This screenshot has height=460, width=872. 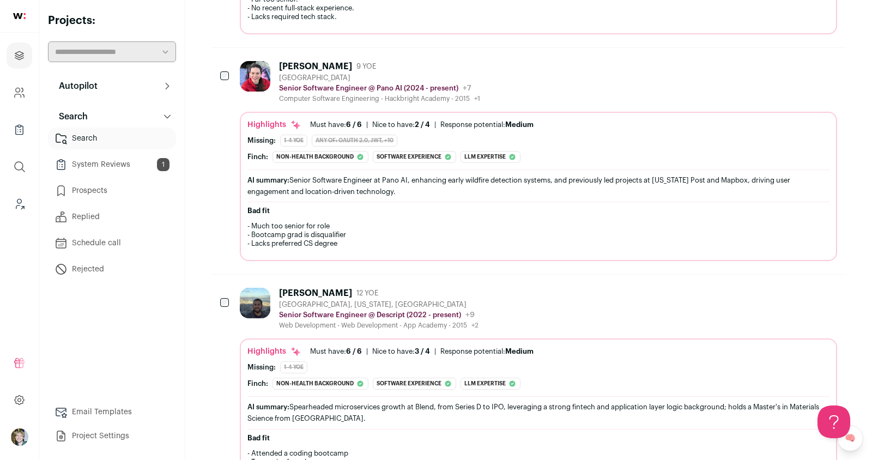 What do you see at coordinates (539, 413) in the screenshot?
I see `div: Spearheaded microservices growth at Blend, from Series D to IPO, leveraging a strong fintech and ...` at bounding box center [539, 413].